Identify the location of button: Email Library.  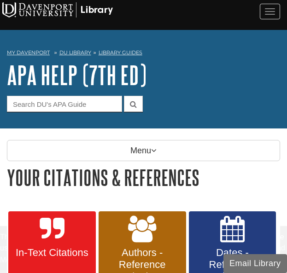
(255, 263).